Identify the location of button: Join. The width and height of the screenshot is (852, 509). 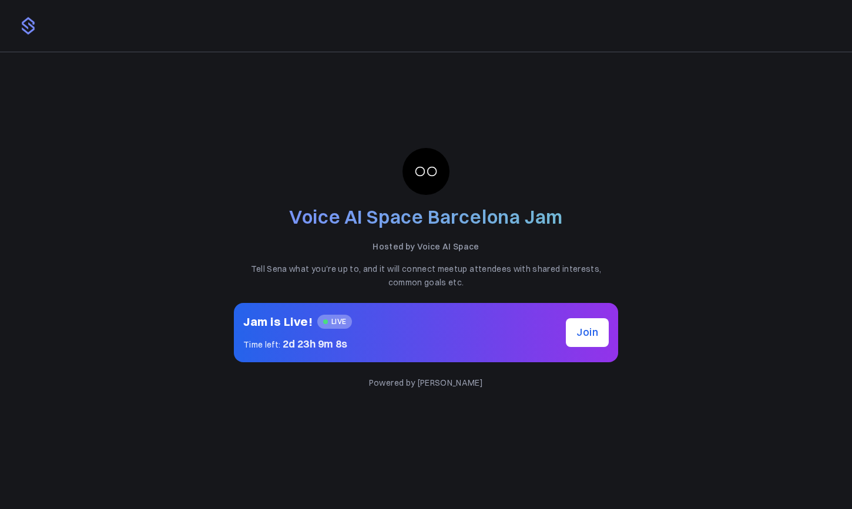
(587, 333).